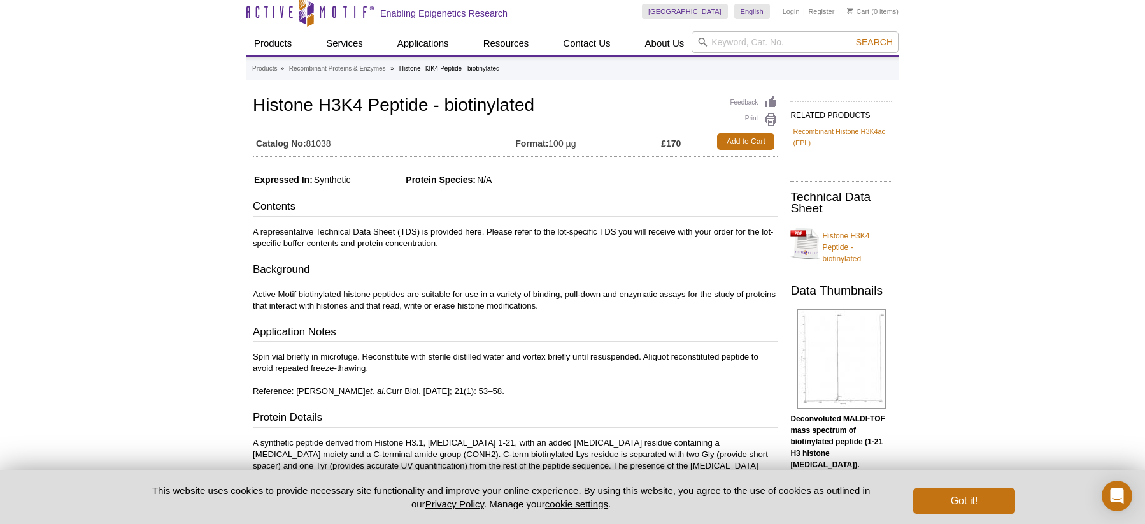 The image size is (1145, 524). I want to click on button: Got it!, so click(964, 501).